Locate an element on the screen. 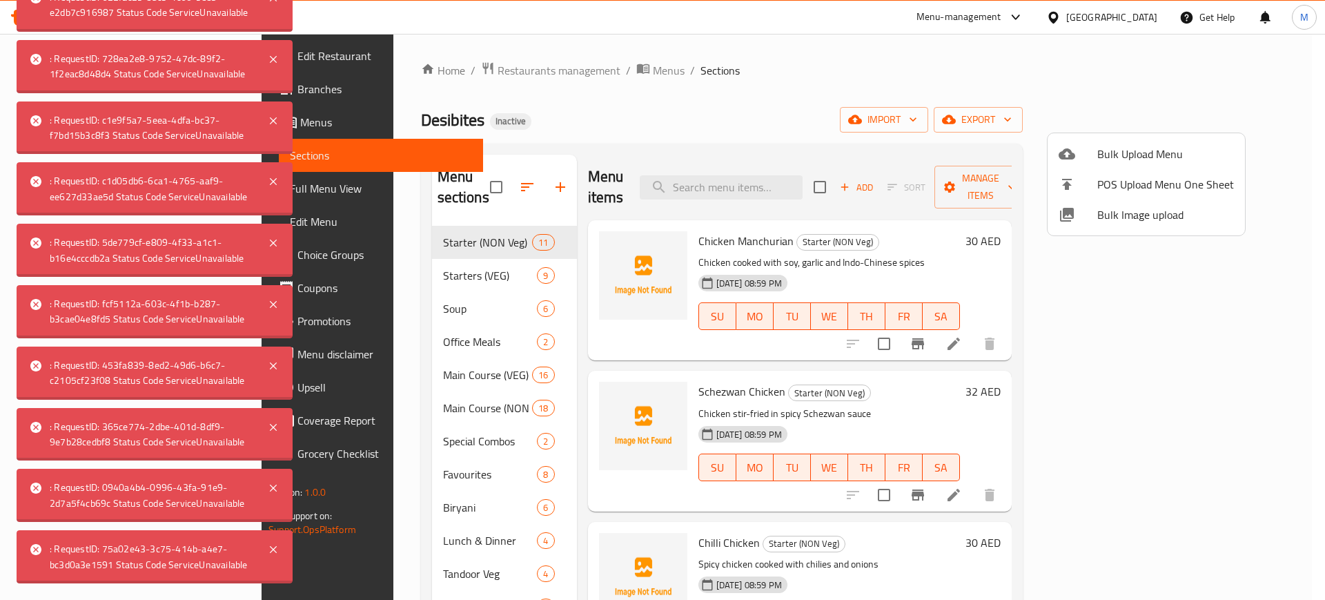 The width and height of the screenshot is (1325, 600). div: : RequestID: c1d05db6-6ca1-4765-aaf9-ee627d33ae5d Status Code ServiceUnavailable is located at coordinates (152, 188).